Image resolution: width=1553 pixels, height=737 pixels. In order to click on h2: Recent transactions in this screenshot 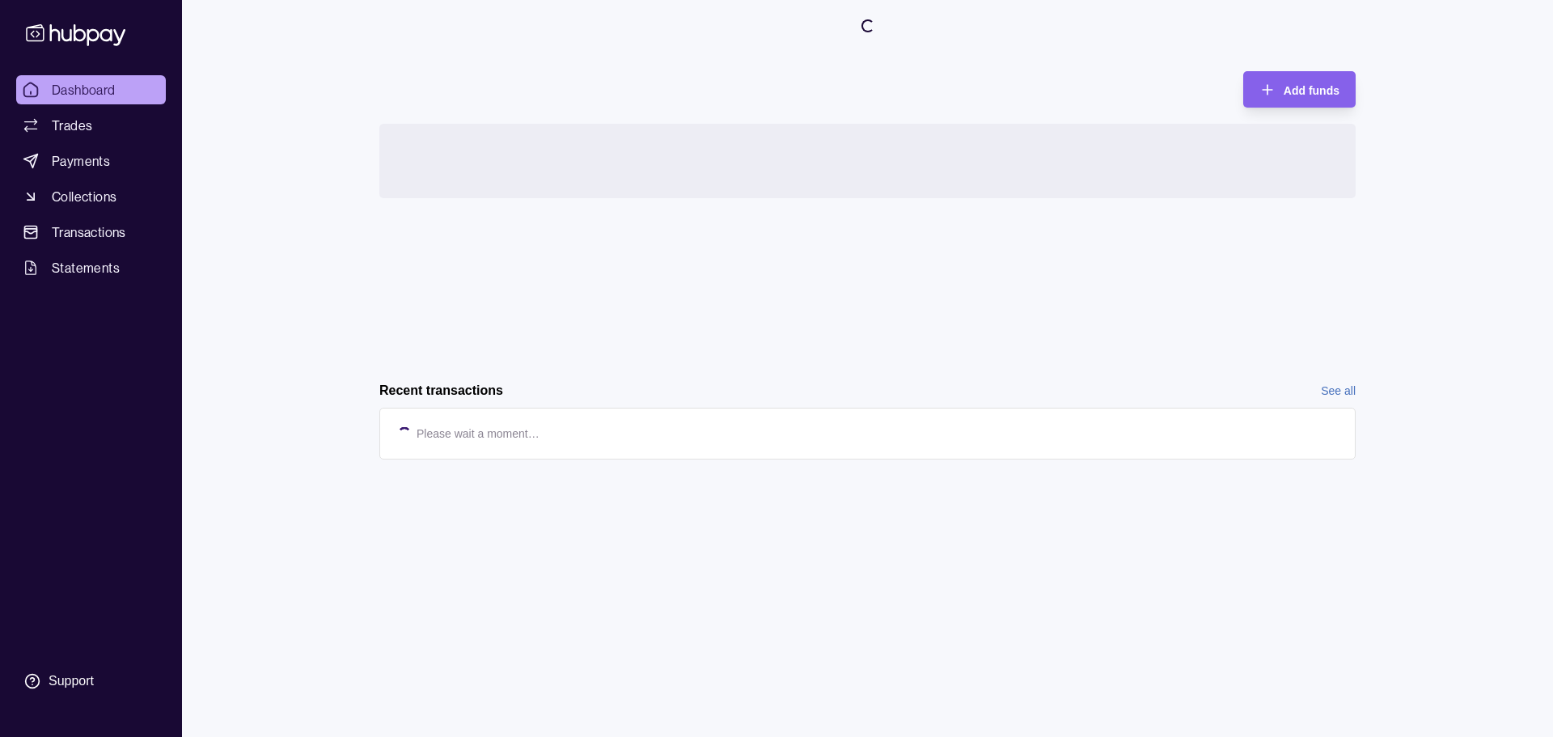, I will do `click(441, 391)`.